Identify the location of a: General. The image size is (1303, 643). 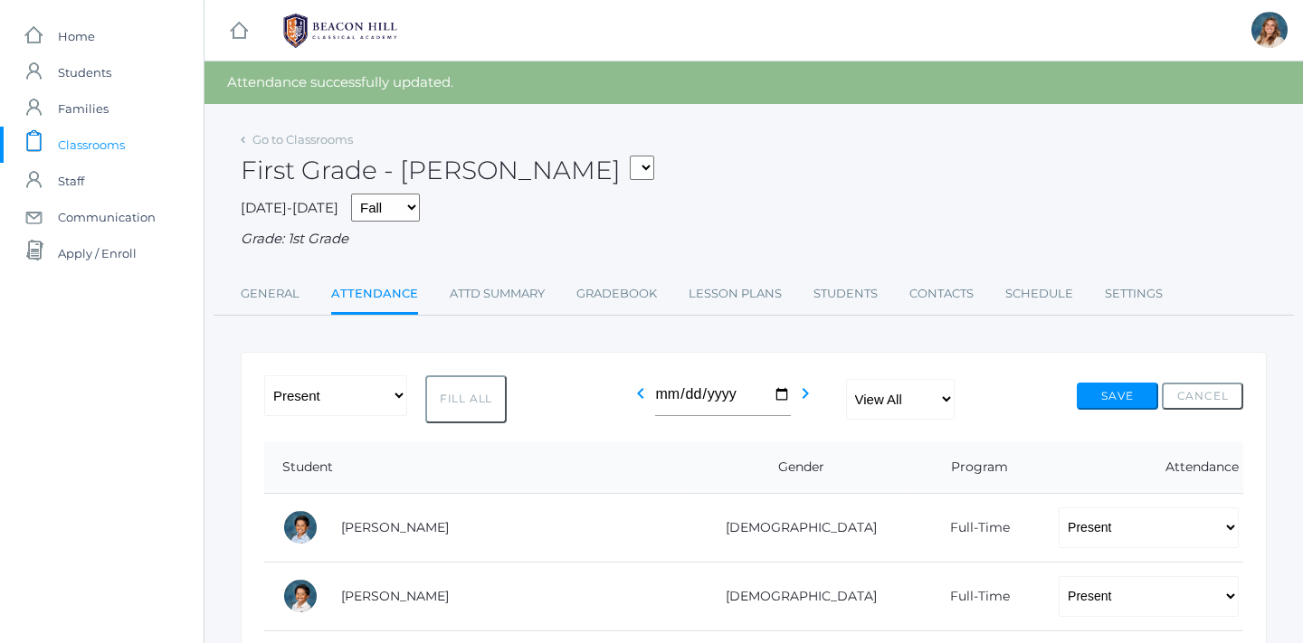
(270, 294).